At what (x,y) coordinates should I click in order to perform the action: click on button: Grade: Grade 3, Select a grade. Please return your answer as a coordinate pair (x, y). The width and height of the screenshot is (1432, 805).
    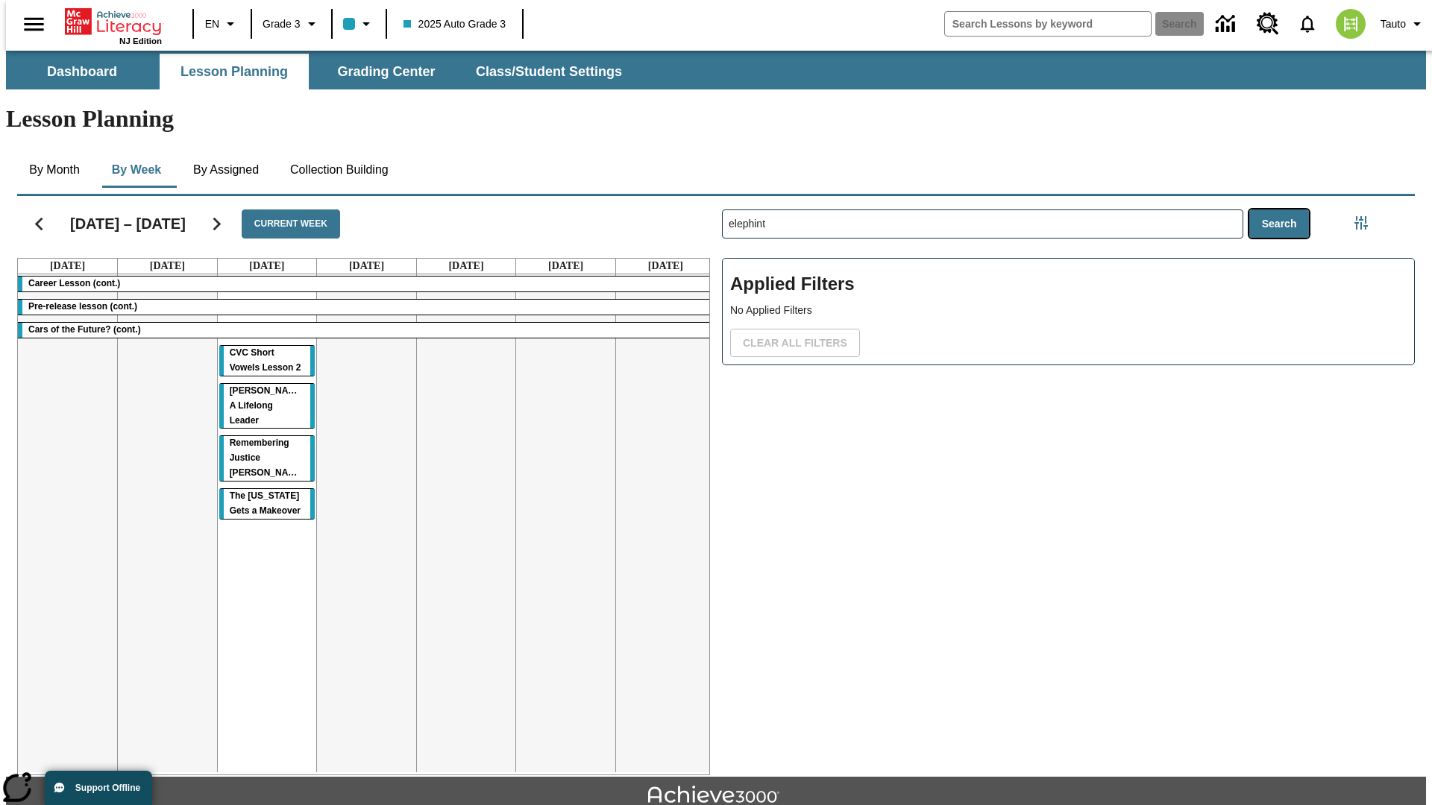
    Looking at the image, I should click on (292, 24).